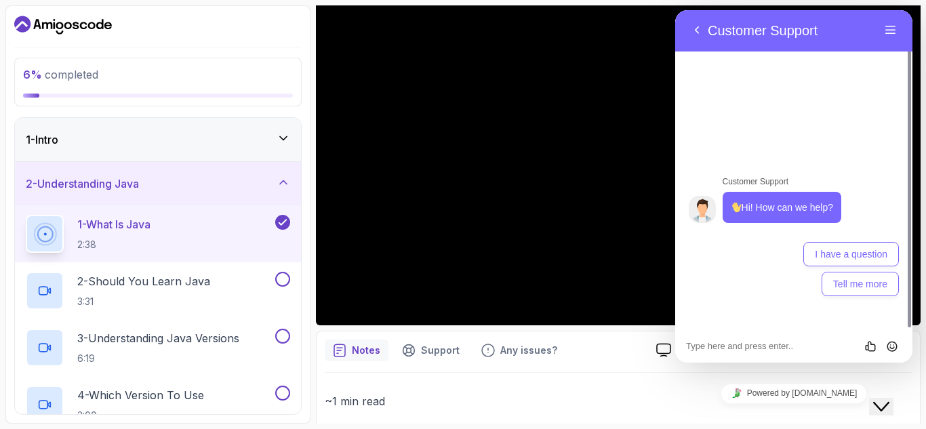 The image size is (926, 429). Describe the element at coordinates (430, 350) in the screenshot. I see `button: Support button` at that location.